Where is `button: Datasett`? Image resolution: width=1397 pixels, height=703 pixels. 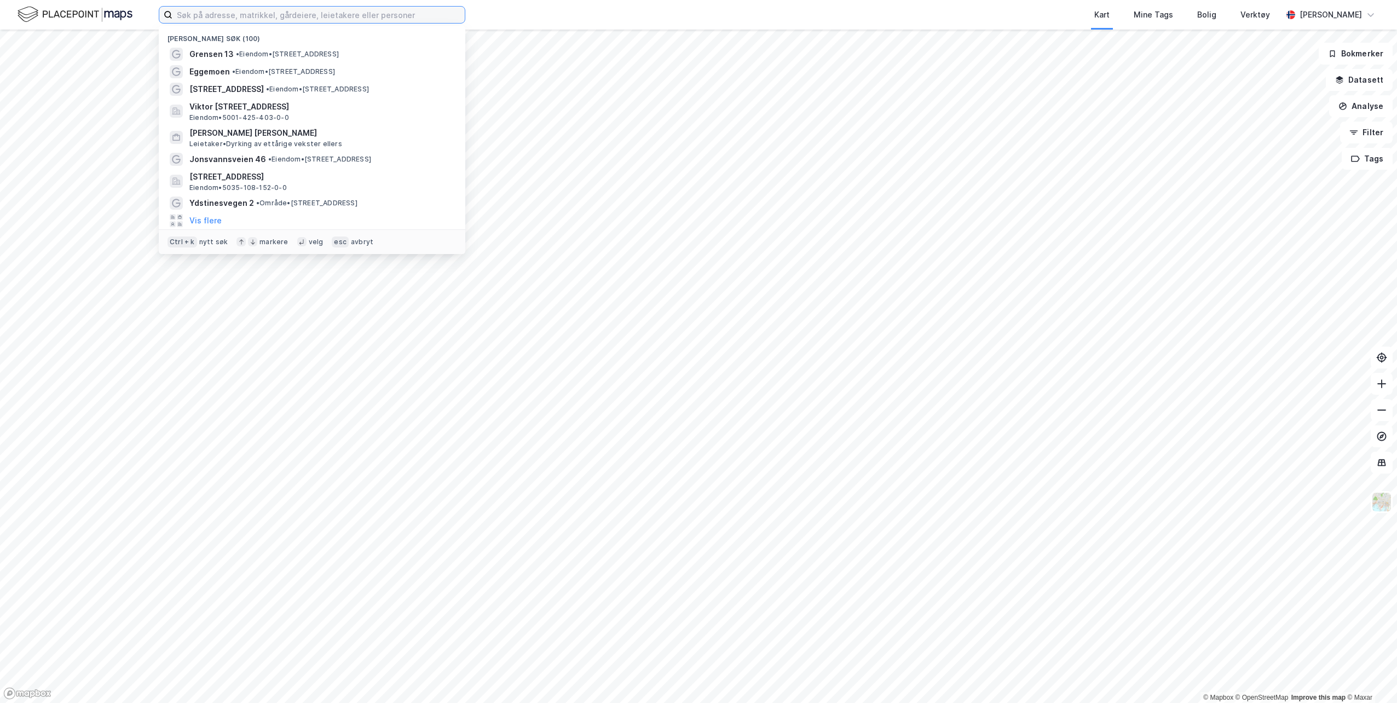 button: Datasett is located at coordinates (1359, 80).